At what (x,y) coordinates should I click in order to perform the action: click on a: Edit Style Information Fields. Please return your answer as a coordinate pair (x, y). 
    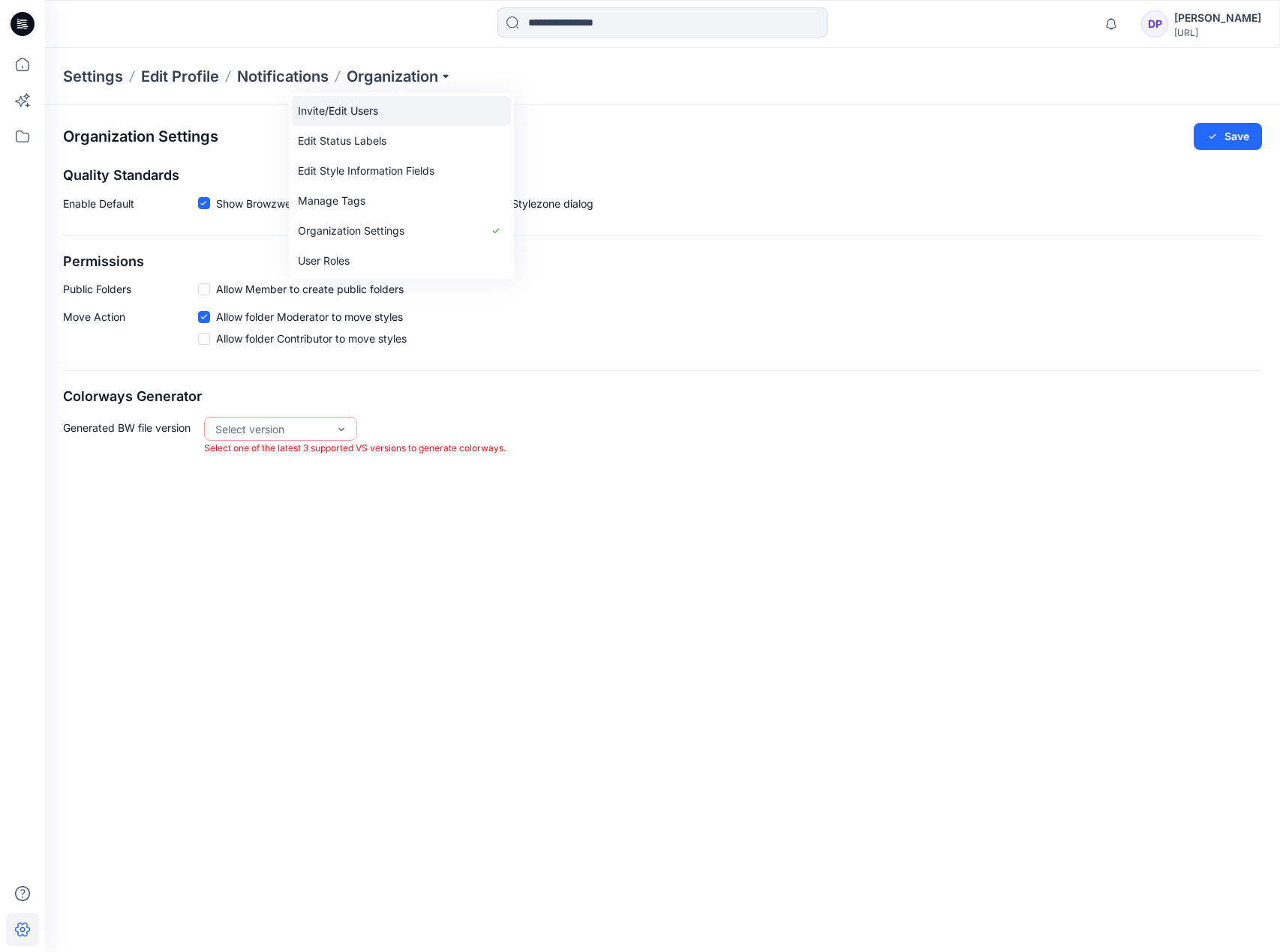
    Looking at the image, I should click on (402, 171).